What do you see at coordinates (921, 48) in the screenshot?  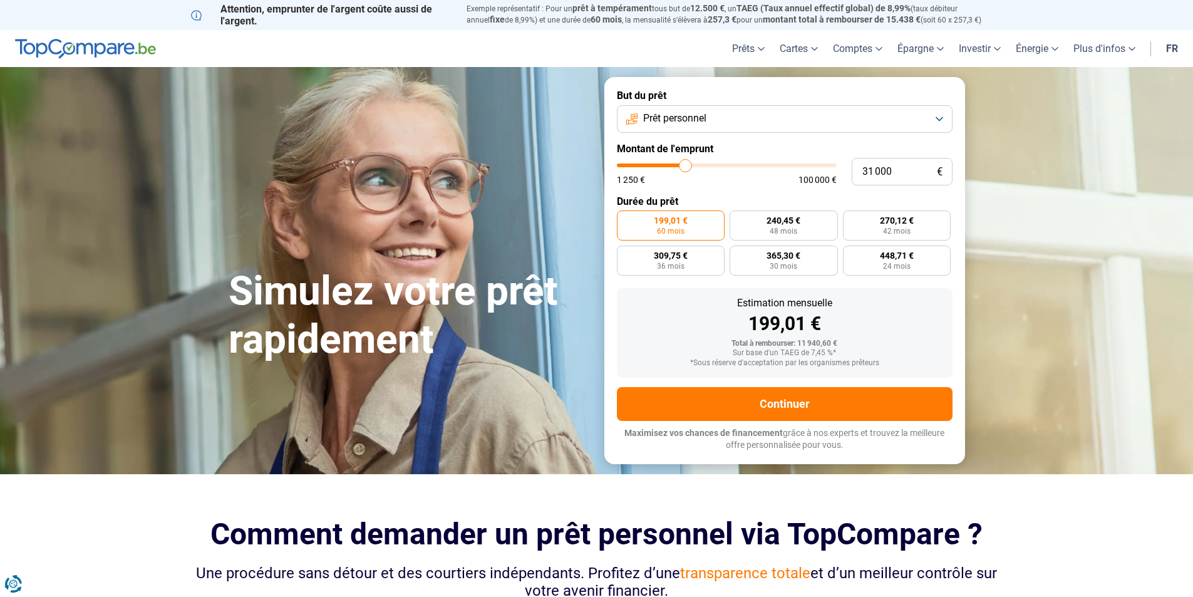 I see `a: Épargne` at bounding box center [921, 48].